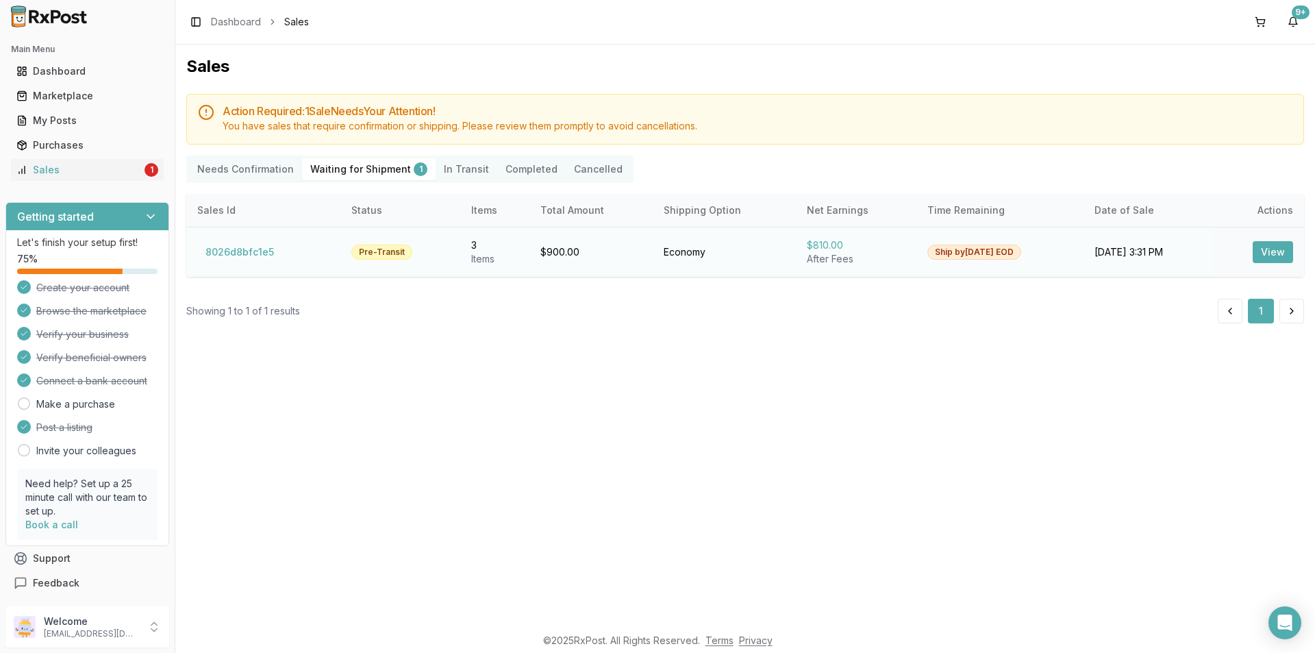  I want to click on button: 8026d8bfc1e5, so click(240, 252).